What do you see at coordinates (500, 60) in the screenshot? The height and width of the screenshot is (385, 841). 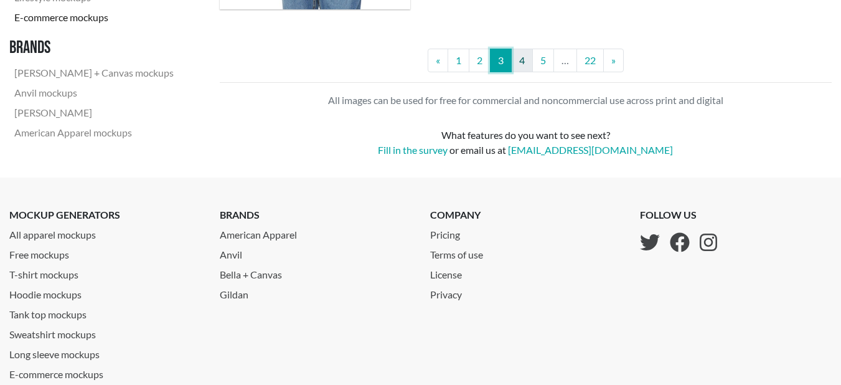 I see `a: 3` at bounding box center [500, 60].